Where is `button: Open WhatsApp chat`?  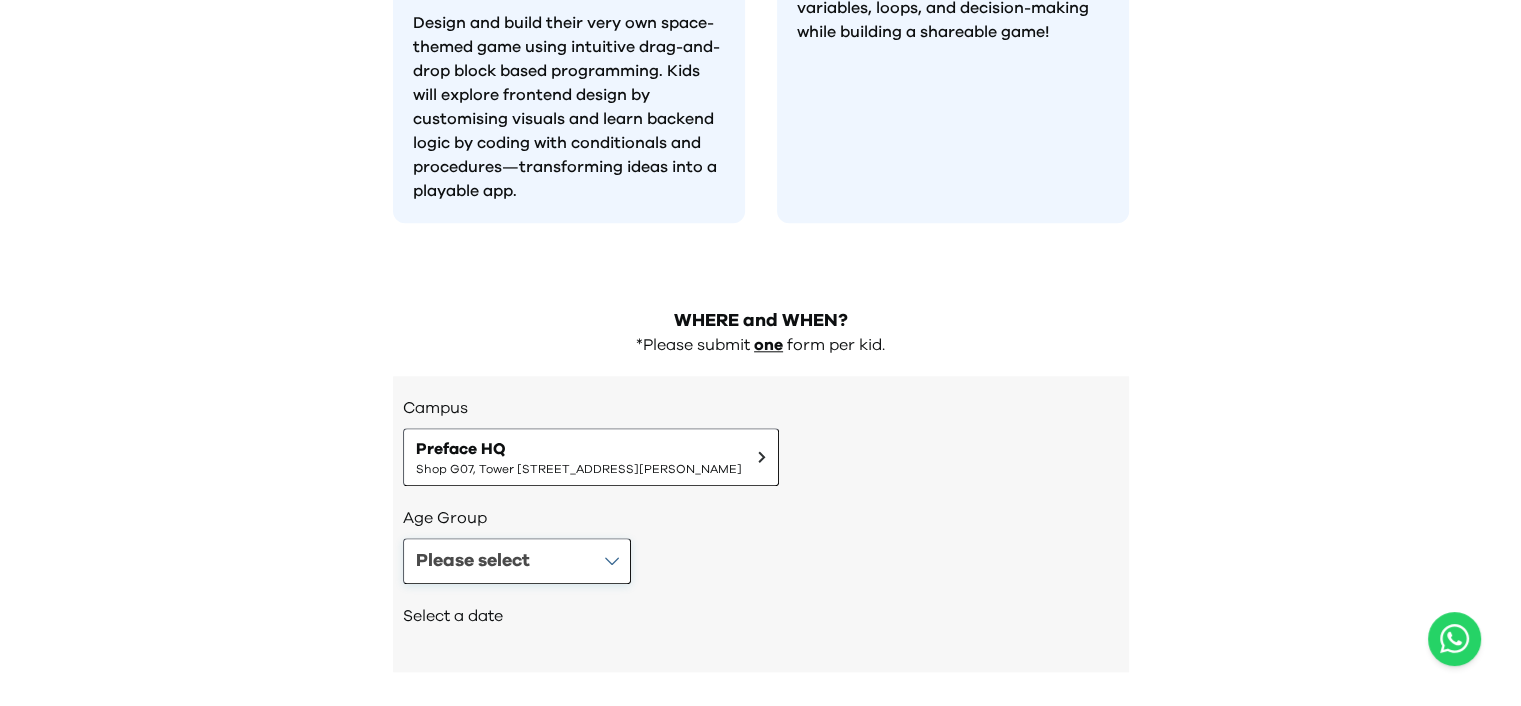
button: Open WhatsApp chat is located at coordinates (1454, 639).